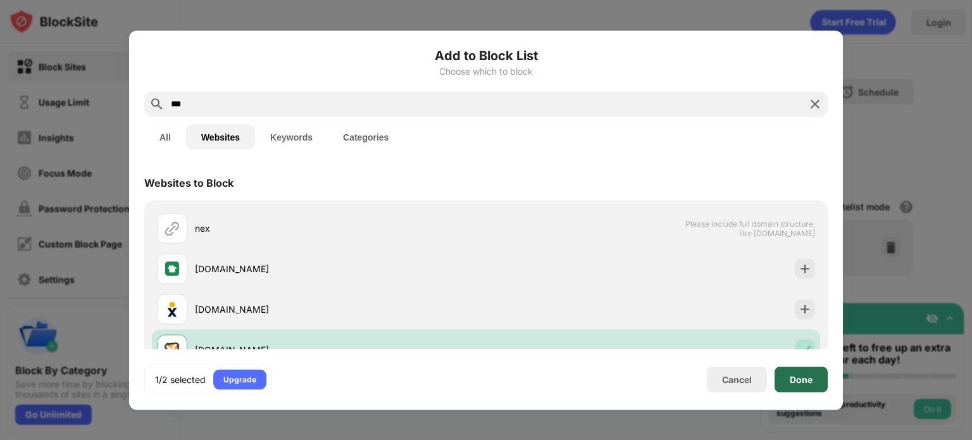  What do you see at coordinates (240, 379) in the screenshot?
I see `div: Upgrade` at bounding box center [240, 379].